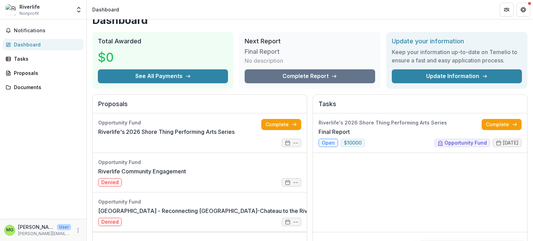 The width and height of the screenshot is (533, 241). What do you see at coordinates (79, 10) in the screenshot?
I see `button: Open entity switcher` at bounding box center [79, 10].